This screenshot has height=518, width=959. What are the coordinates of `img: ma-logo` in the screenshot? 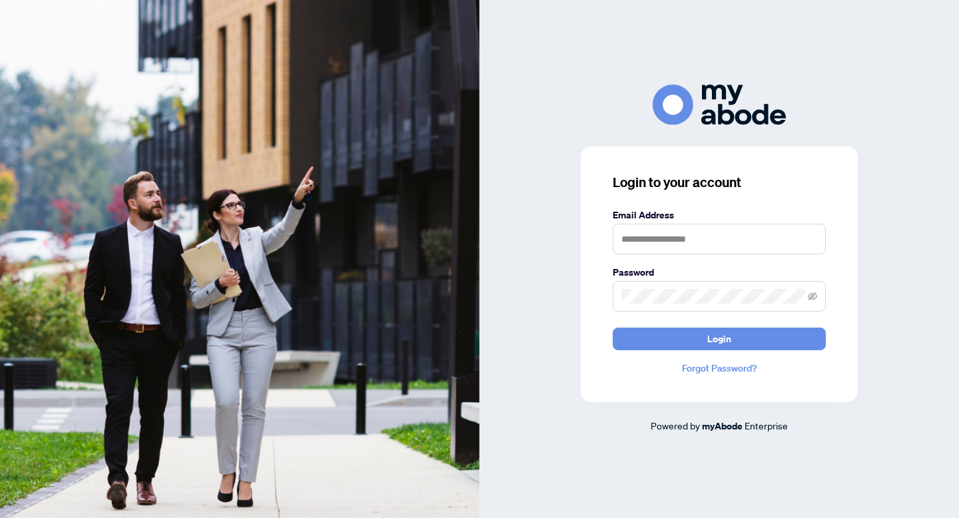 It's located at (719, 105).